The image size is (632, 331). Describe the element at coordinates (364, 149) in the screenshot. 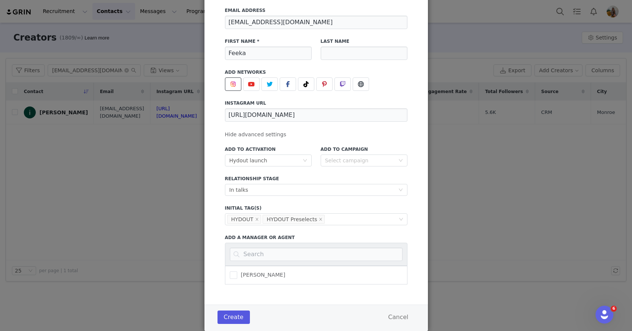

I see `label: Add to Campaign` at that location.